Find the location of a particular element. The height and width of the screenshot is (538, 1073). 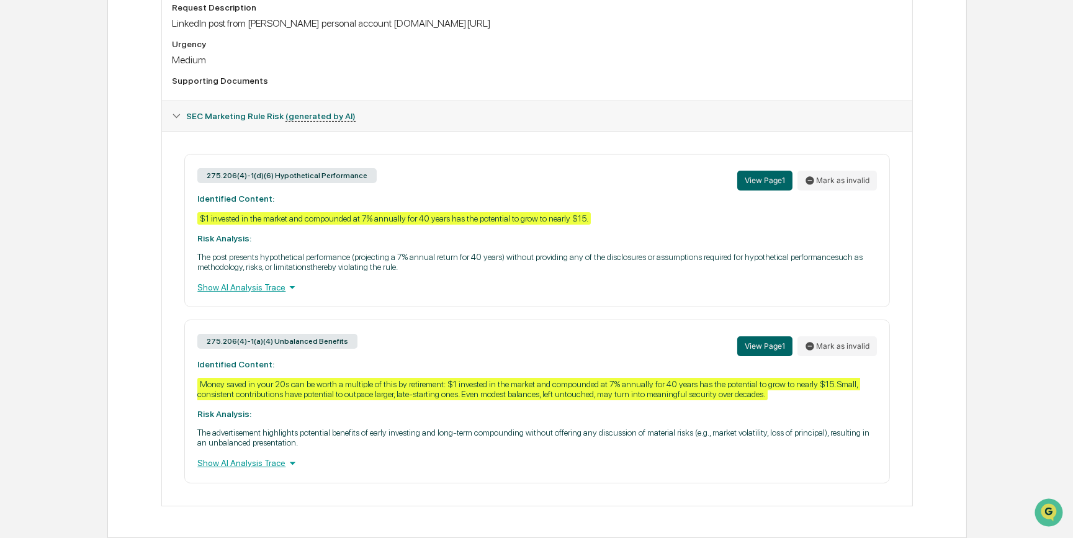

div: Supporting Documents is located at coordinates (537, 81).